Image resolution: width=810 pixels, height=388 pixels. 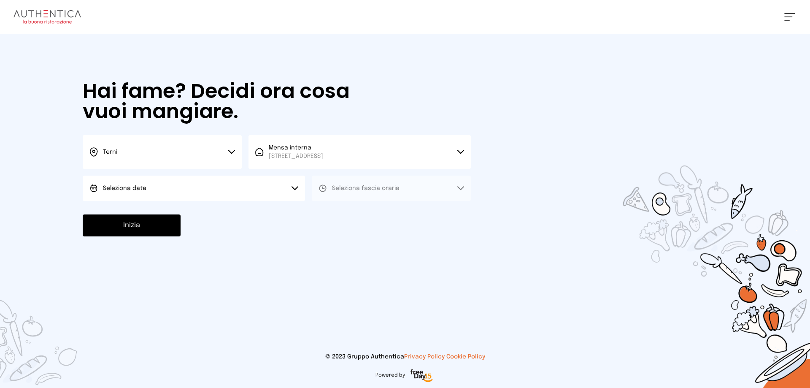 What do you see at coordinates (422, 376) in the screenshot?
I see `img: logo-freeday.3e08031.png` at bounding box center [422, 376].